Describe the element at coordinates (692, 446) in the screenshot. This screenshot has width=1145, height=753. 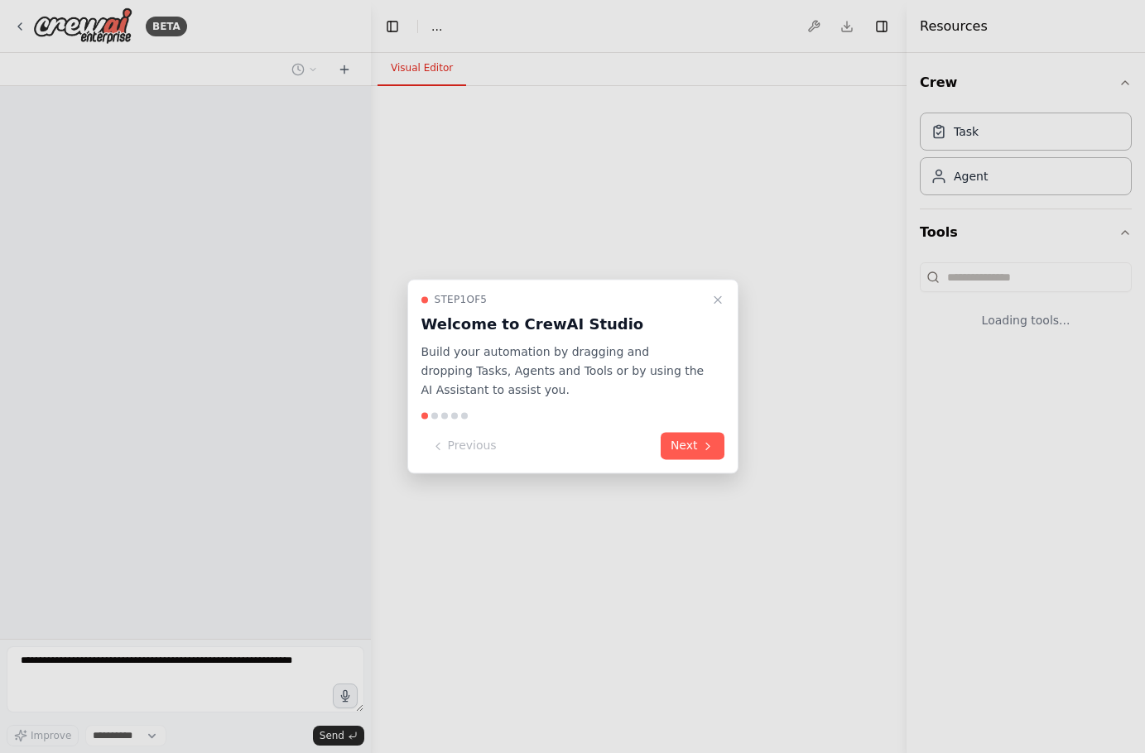
I see `button: Next` at that location.